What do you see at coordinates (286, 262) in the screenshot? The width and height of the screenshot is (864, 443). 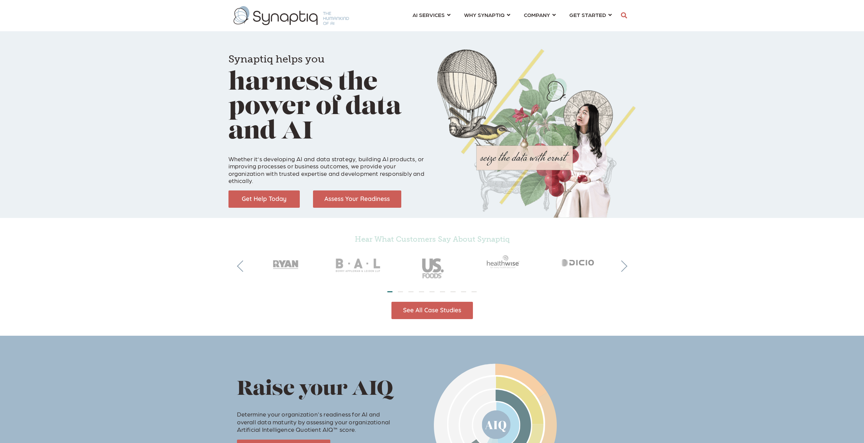 I see `img: RyanCompanies_gray50_2` at bounding box center [286, 262].